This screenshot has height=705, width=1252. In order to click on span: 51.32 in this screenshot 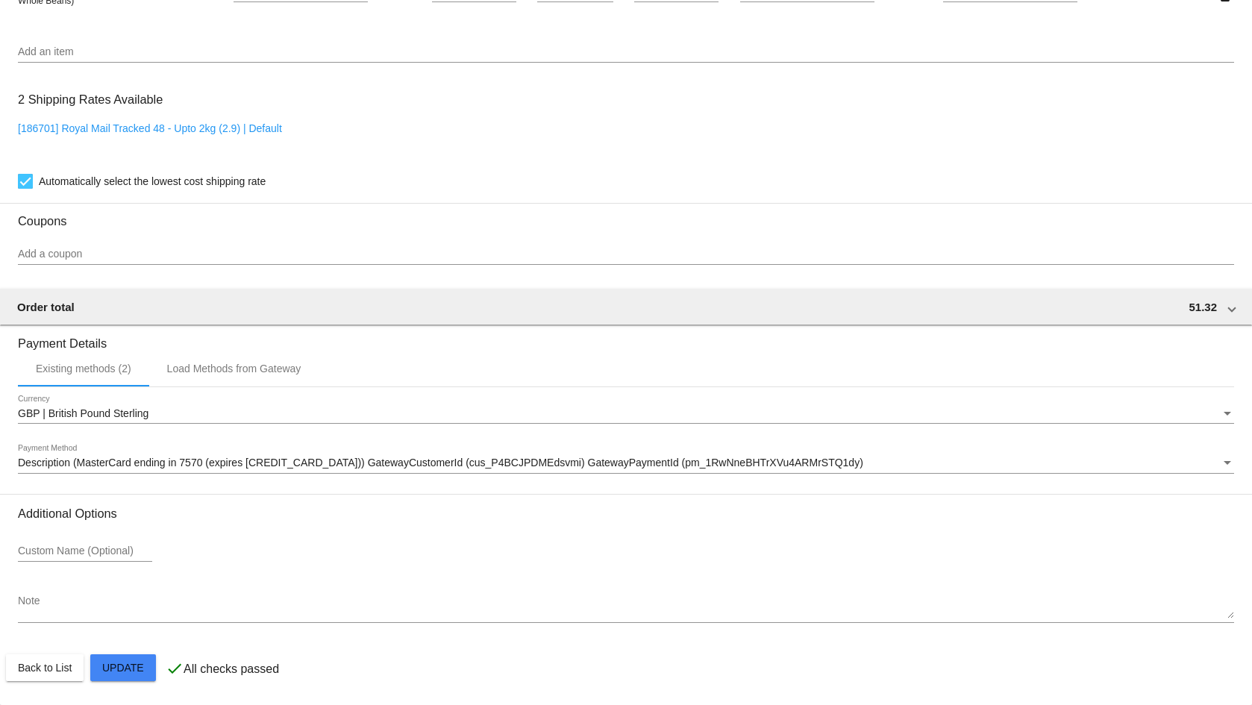, I will do `click(1203, 307)`.